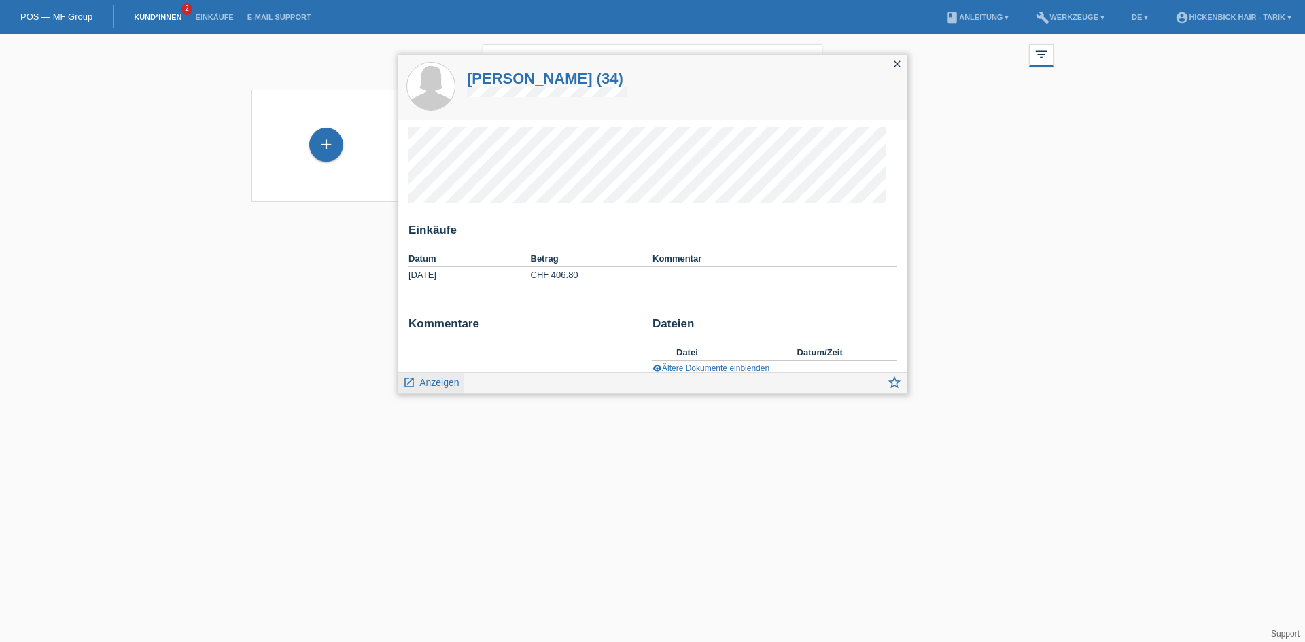  Describe the element at coordinates (214, 17) in the screenshot. I see `a: Einkäufe` at that location.